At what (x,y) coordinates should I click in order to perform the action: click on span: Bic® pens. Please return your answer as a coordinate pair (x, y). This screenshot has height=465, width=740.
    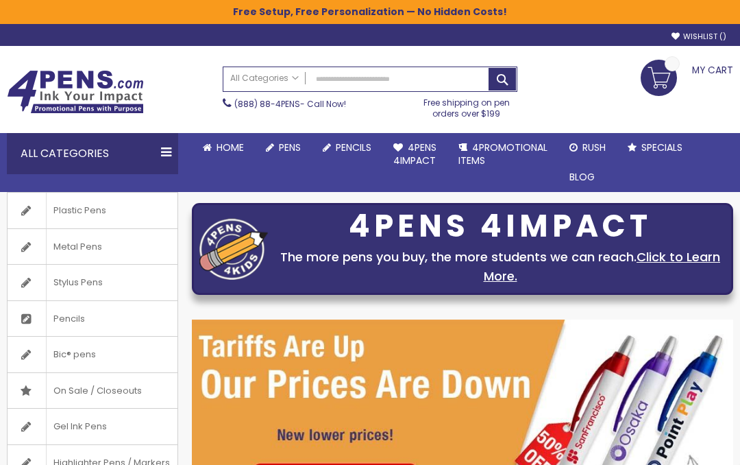
    Looking at the image, I should click on (74, 354).